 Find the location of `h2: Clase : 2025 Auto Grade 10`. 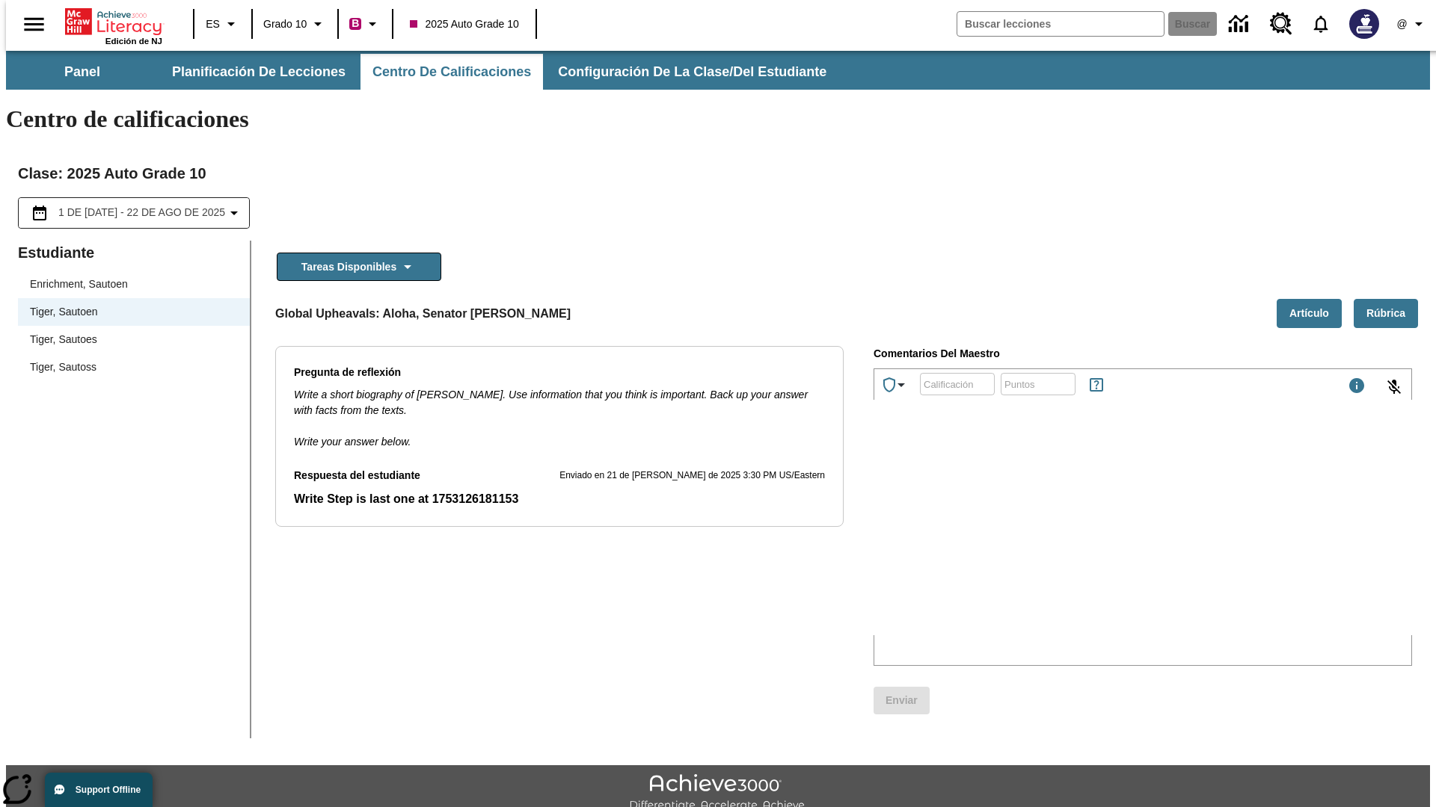

h2: Clase : 2025 Auto Grade 10 is located at coordinates (718, 173).